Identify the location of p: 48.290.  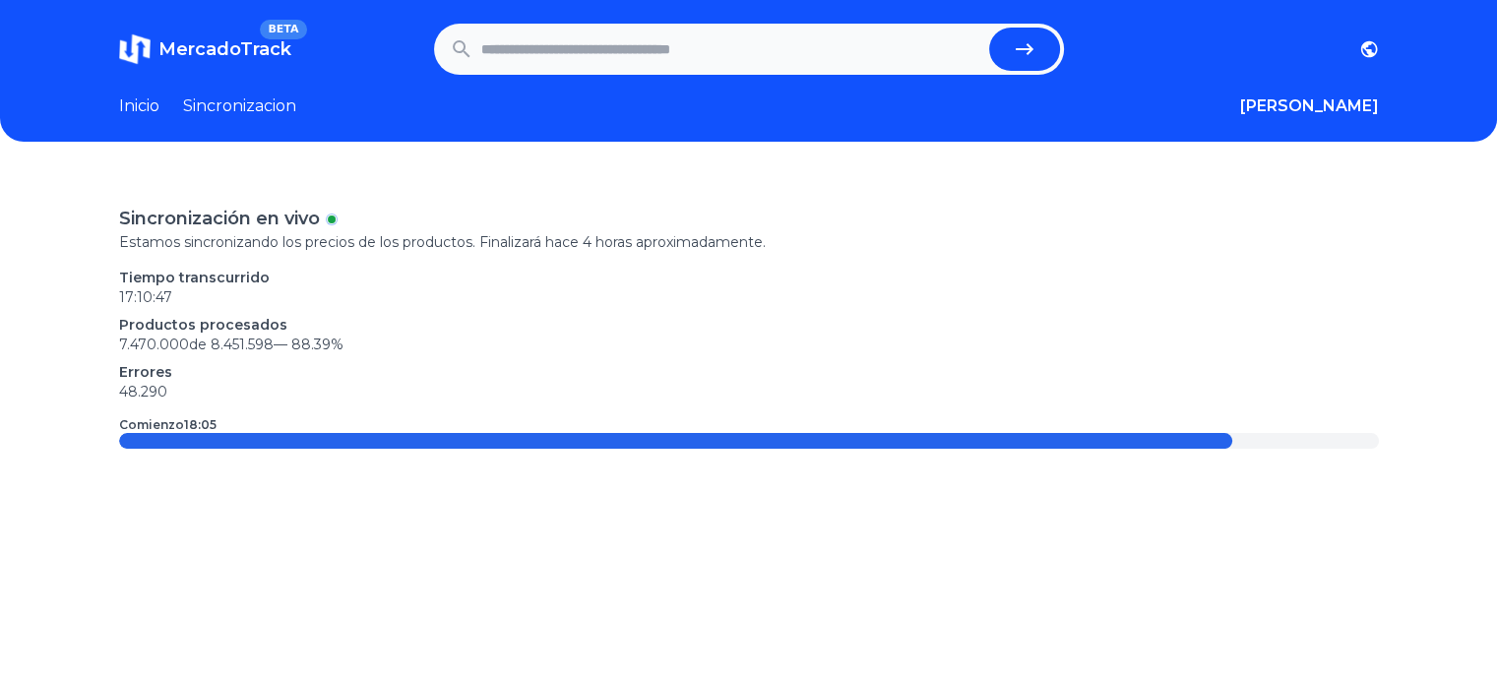
(749, 392).